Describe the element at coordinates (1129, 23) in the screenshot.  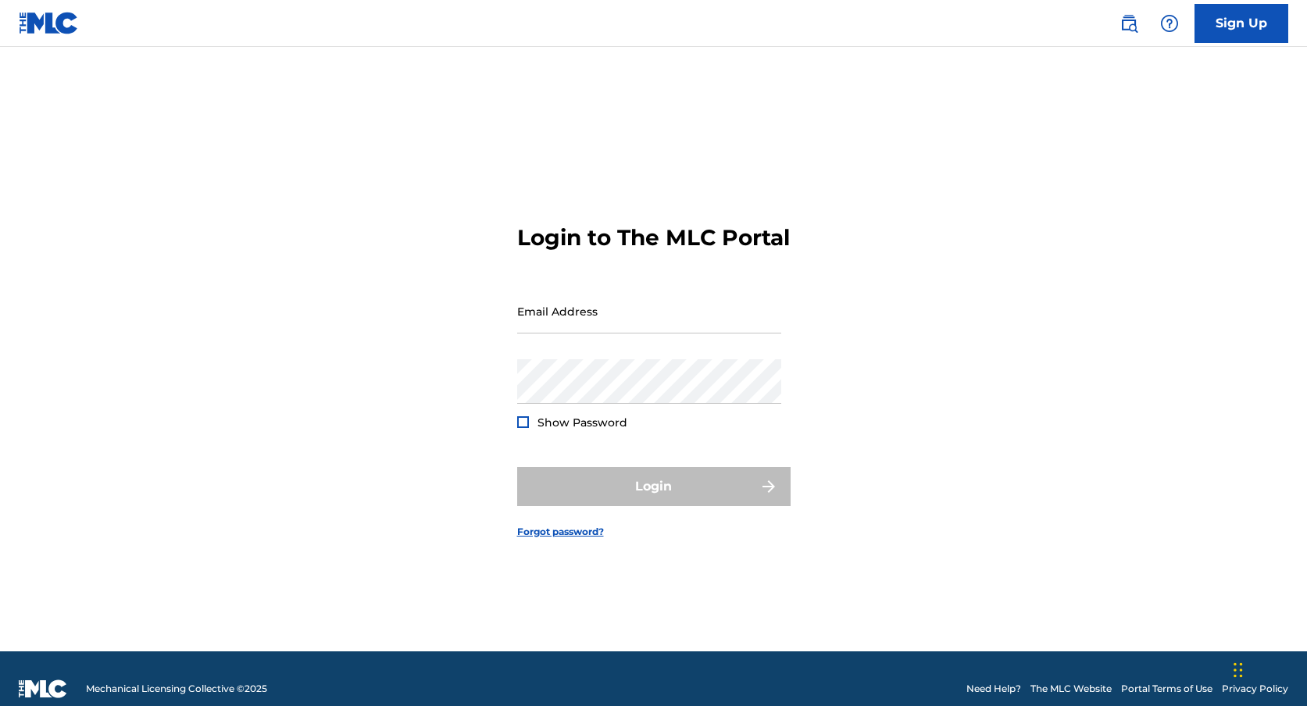
I see `img: search` at that location.